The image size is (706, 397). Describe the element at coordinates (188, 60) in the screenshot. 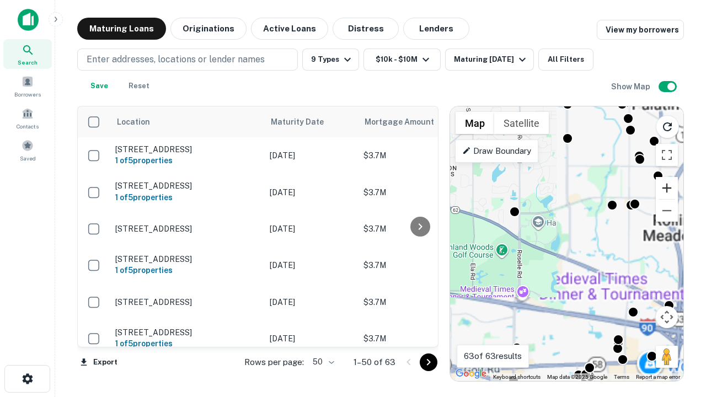

I see `button: Enter addresses, locations or lender names` at that location.